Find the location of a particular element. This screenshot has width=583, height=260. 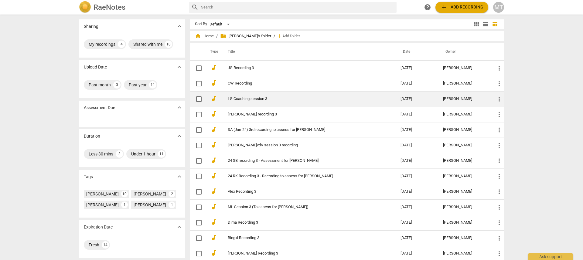

span: home is located at coordinates (198, 36).